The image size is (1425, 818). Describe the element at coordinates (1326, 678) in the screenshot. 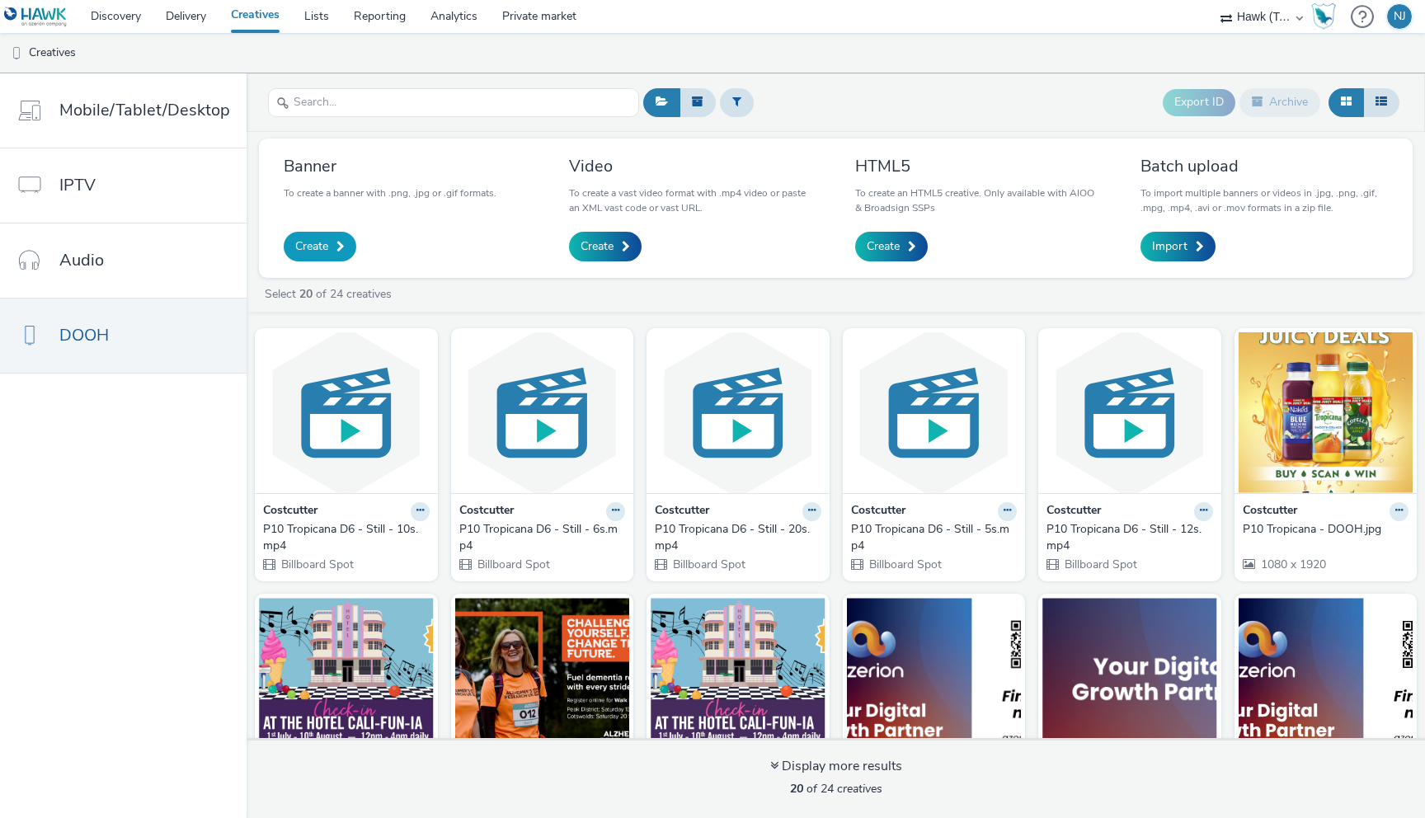

I see `img: 75Media TEST - Video - 600x300 visual` at that location.